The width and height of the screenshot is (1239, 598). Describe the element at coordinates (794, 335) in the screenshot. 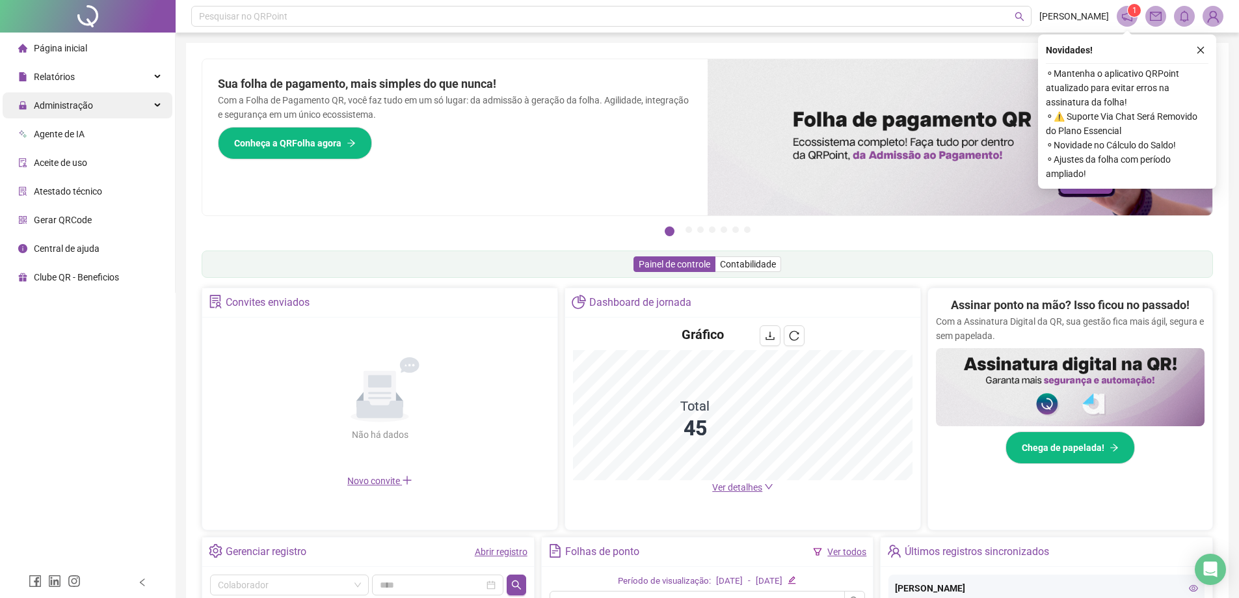

I see `span: reload` at that location.